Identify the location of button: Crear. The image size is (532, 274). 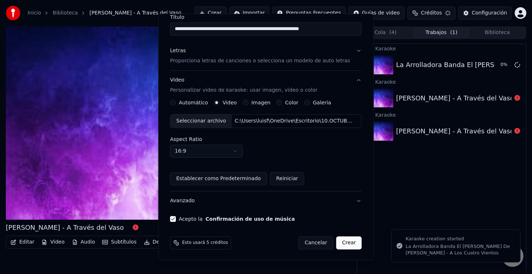
(349, 243).